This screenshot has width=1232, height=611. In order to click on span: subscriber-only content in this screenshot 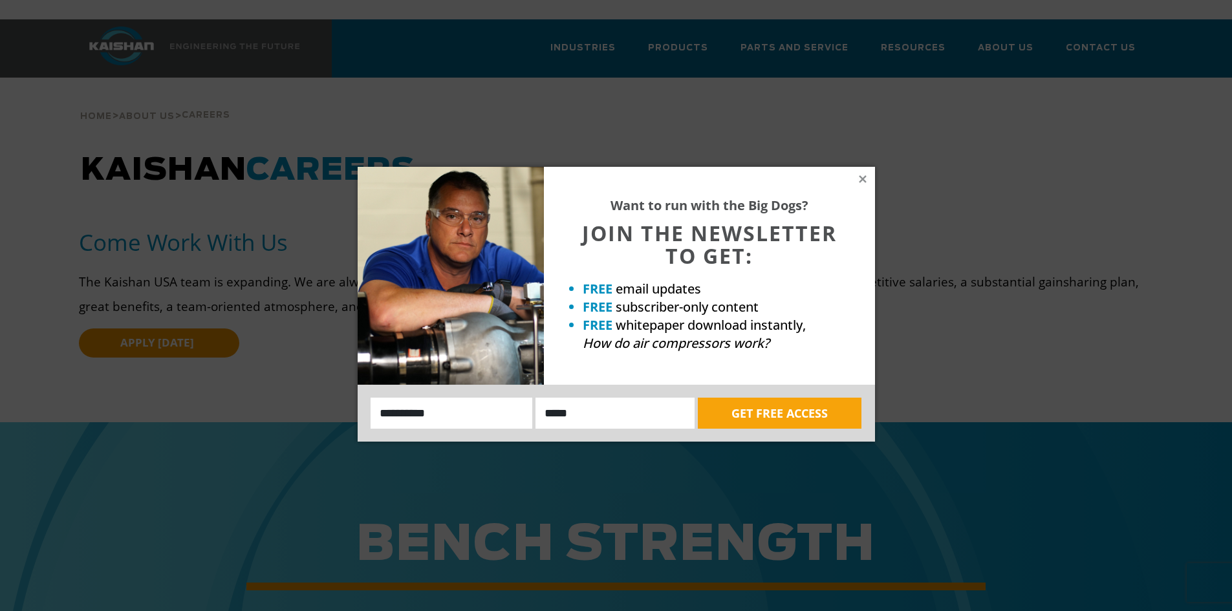, I will do `click(687, 306)`.